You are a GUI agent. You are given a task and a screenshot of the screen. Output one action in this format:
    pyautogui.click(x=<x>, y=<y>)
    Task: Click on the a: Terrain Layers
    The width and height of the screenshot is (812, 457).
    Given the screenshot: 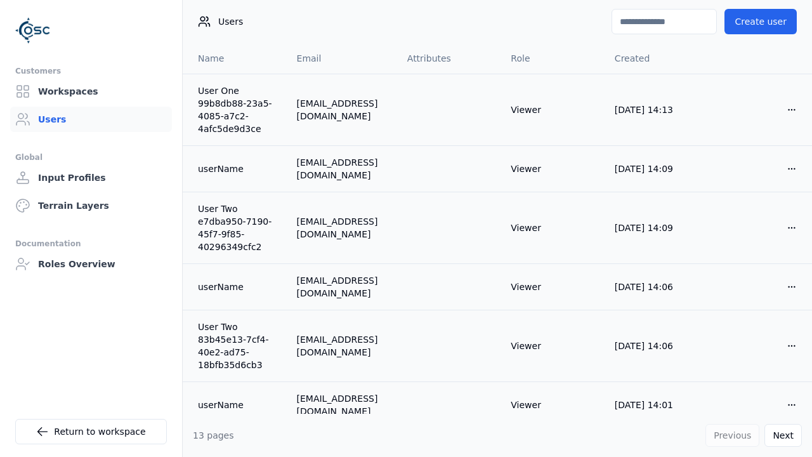 What is the action you would take?
    pyautogui.click(x=91, y=206)
    